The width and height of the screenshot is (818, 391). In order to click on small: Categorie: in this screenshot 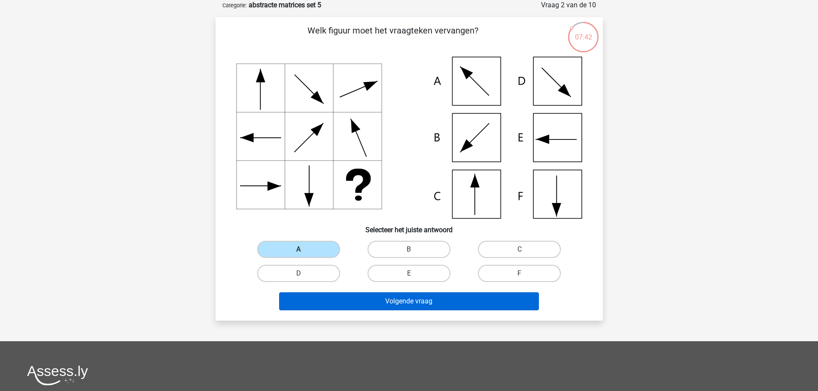, I will do `click(234, 5)`.